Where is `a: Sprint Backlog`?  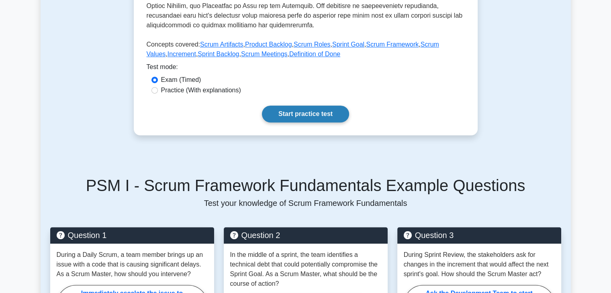
a: Sprint Backlog is located at coordinates (218, 54).